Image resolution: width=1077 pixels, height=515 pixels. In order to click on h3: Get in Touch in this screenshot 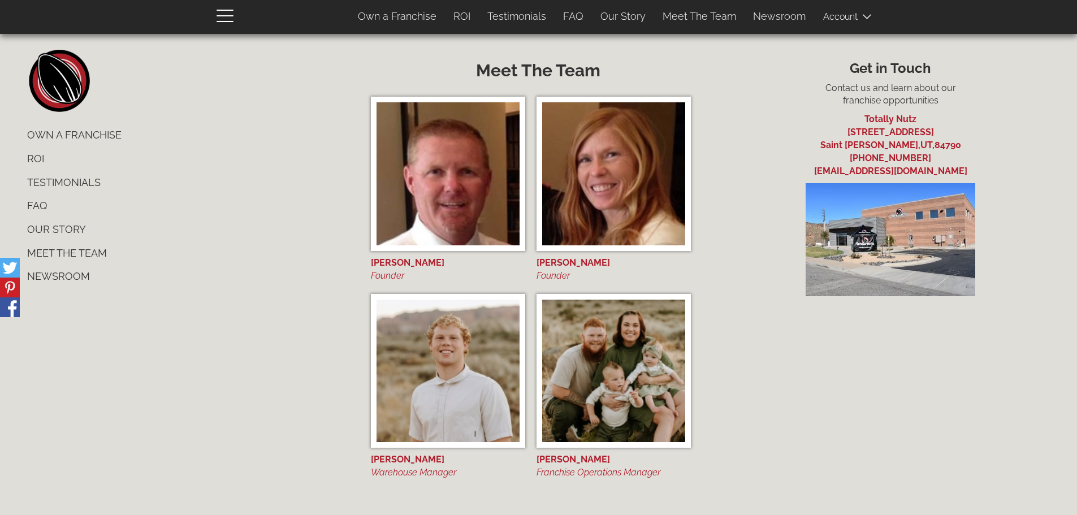, I will do `click(890, 68)`.